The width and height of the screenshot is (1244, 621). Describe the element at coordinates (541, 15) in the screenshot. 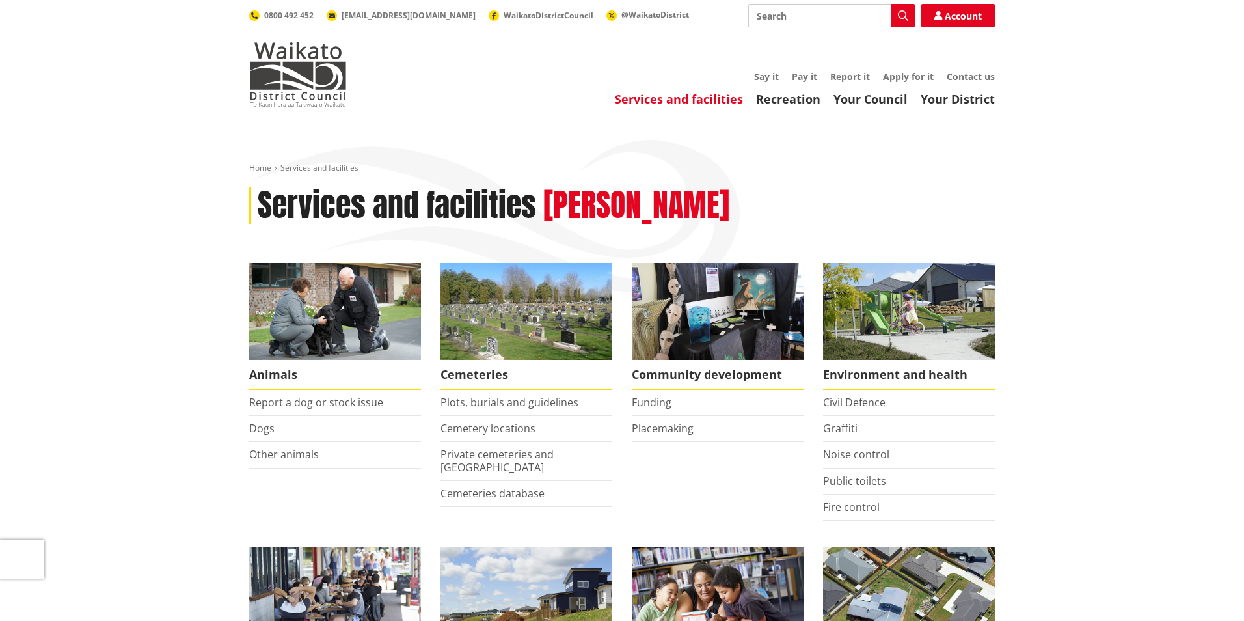

I see `a: WaikatoDistrictCouncil` at that location.